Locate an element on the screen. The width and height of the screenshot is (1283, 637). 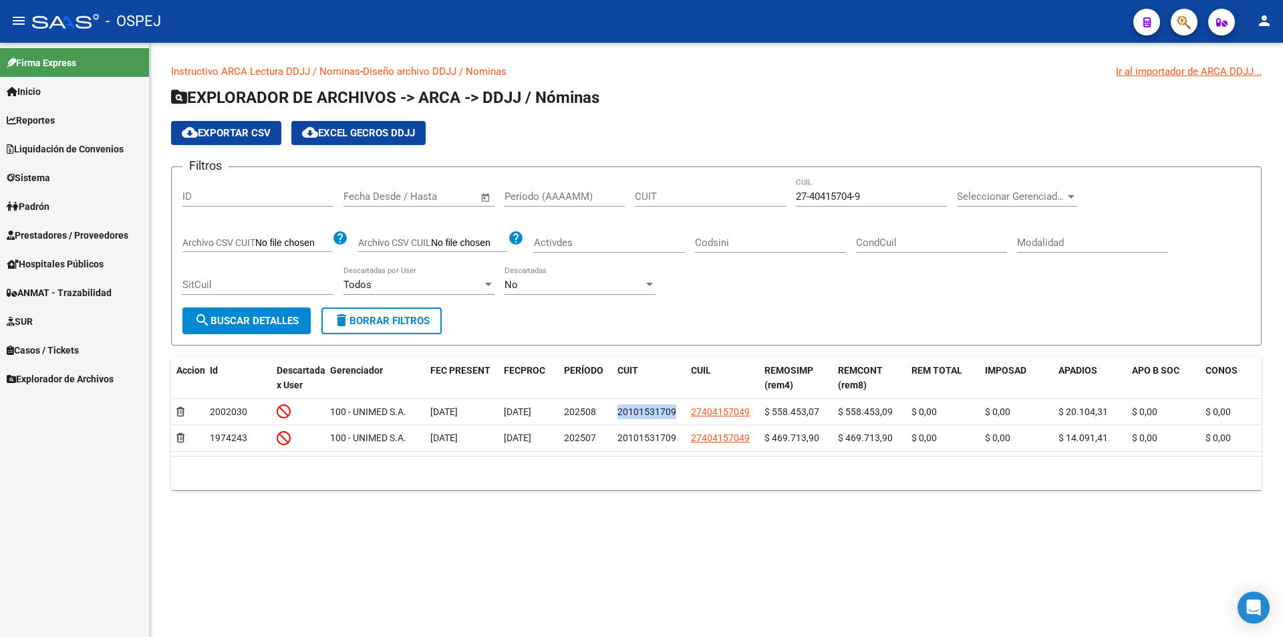
span: Descartada x User is located at coordinates (301, 378).